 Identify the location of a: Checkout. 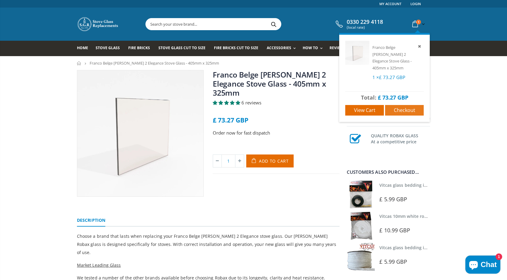
(404, 110).